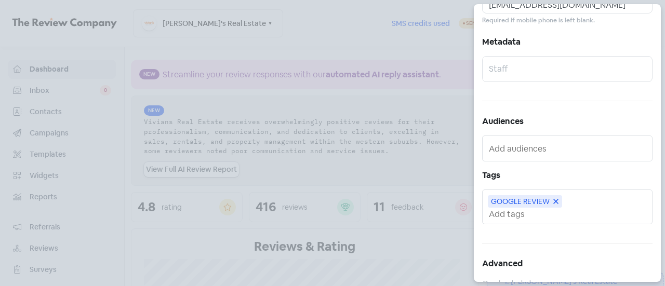 The image size is (665, 286). I want to click on input: Add tags, so click(569, 214).